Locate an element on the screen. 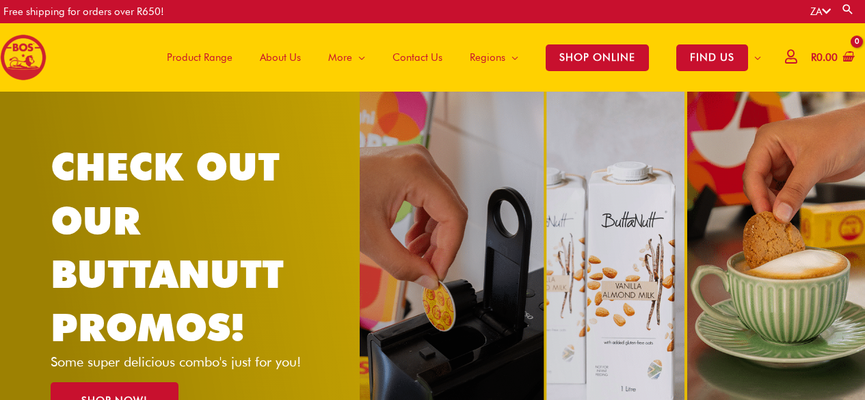 This screenshot has width=865, height=400. bdi: 0.00 is located at coordinates (824, 57).